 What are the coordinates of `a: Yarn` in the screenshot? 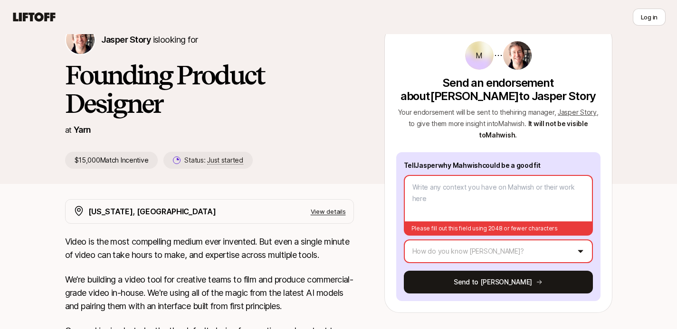 It's located at (82, 130).